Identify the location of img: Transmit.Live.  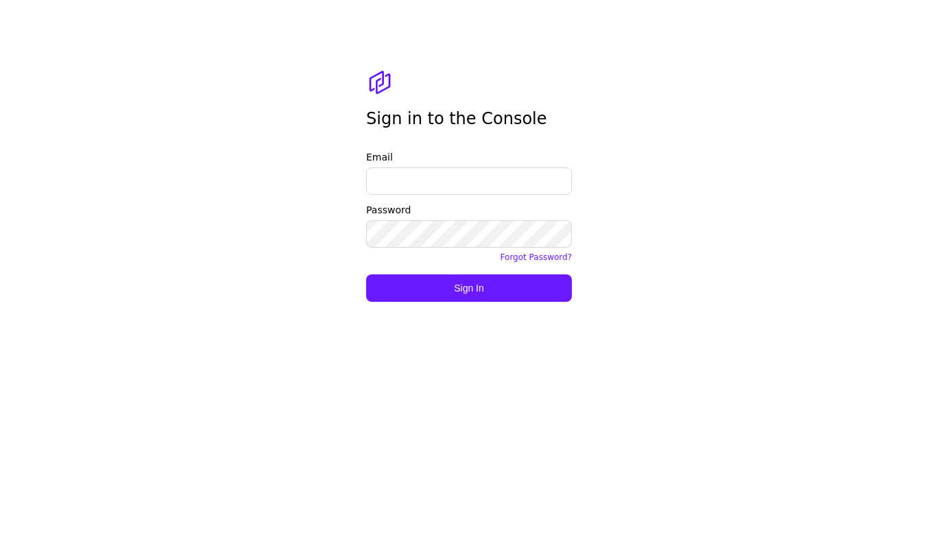
(380, 82).